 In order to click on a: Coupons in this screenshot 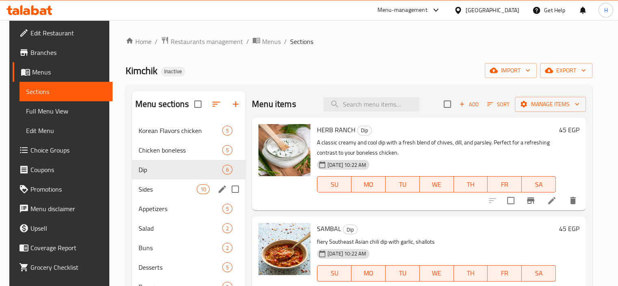, I will do `click(63, 170)`.